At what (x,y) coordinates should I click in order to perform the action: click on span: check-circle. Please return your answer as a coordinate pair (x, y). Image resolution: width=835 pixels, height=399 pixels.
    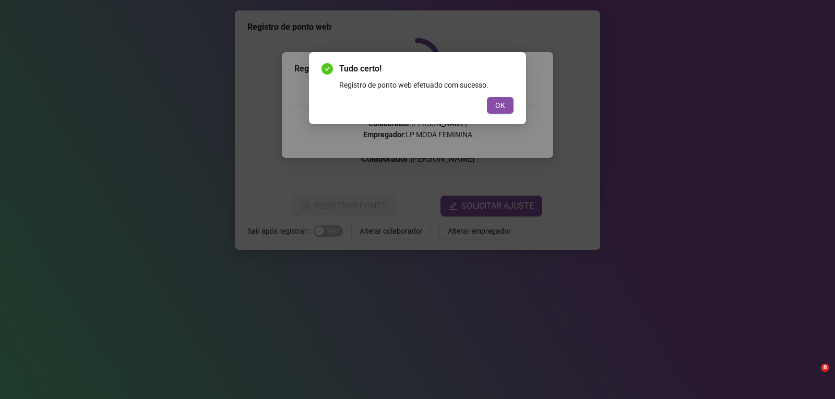
    Looking at the image, I should click on (327, 69).